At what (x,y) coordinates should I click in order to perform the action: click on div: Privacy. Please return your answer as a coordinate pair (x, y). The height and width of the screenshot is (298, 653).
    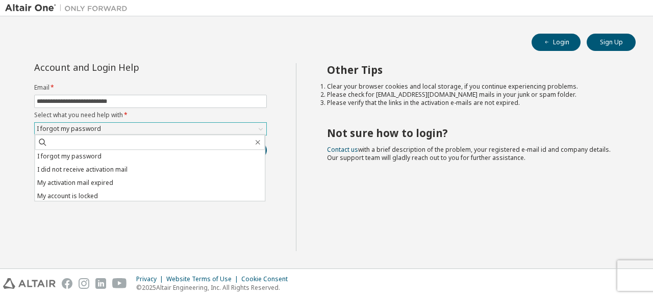
    Looking at the image, I should click on (151, 280).